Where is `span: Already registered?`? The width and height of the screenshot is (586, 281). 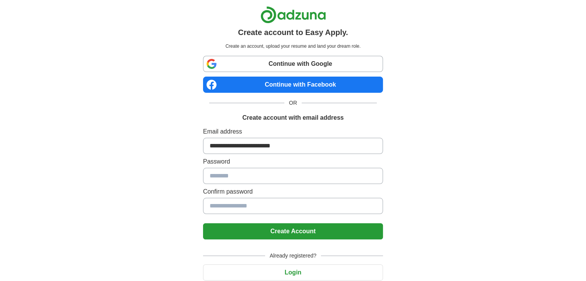
span: Already registered? is located at coordinates (293, 256).